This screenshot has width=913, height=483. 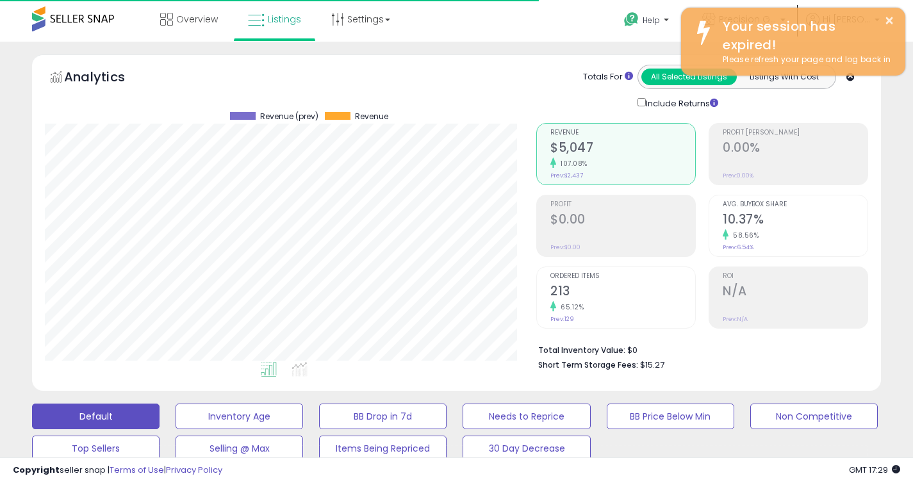 I want to click on h2: 10.37%, so click(x=795, y=220).